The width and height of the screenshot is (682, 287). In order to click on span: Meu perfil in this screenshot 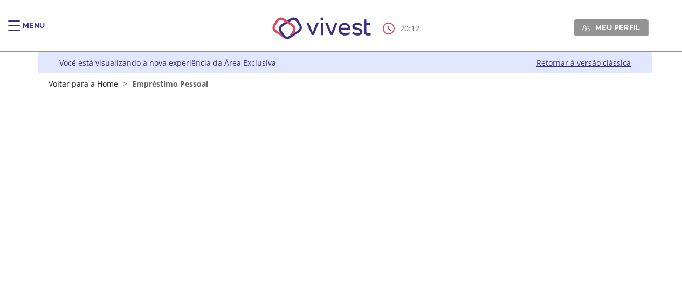, I will do `click(617, 27)`.